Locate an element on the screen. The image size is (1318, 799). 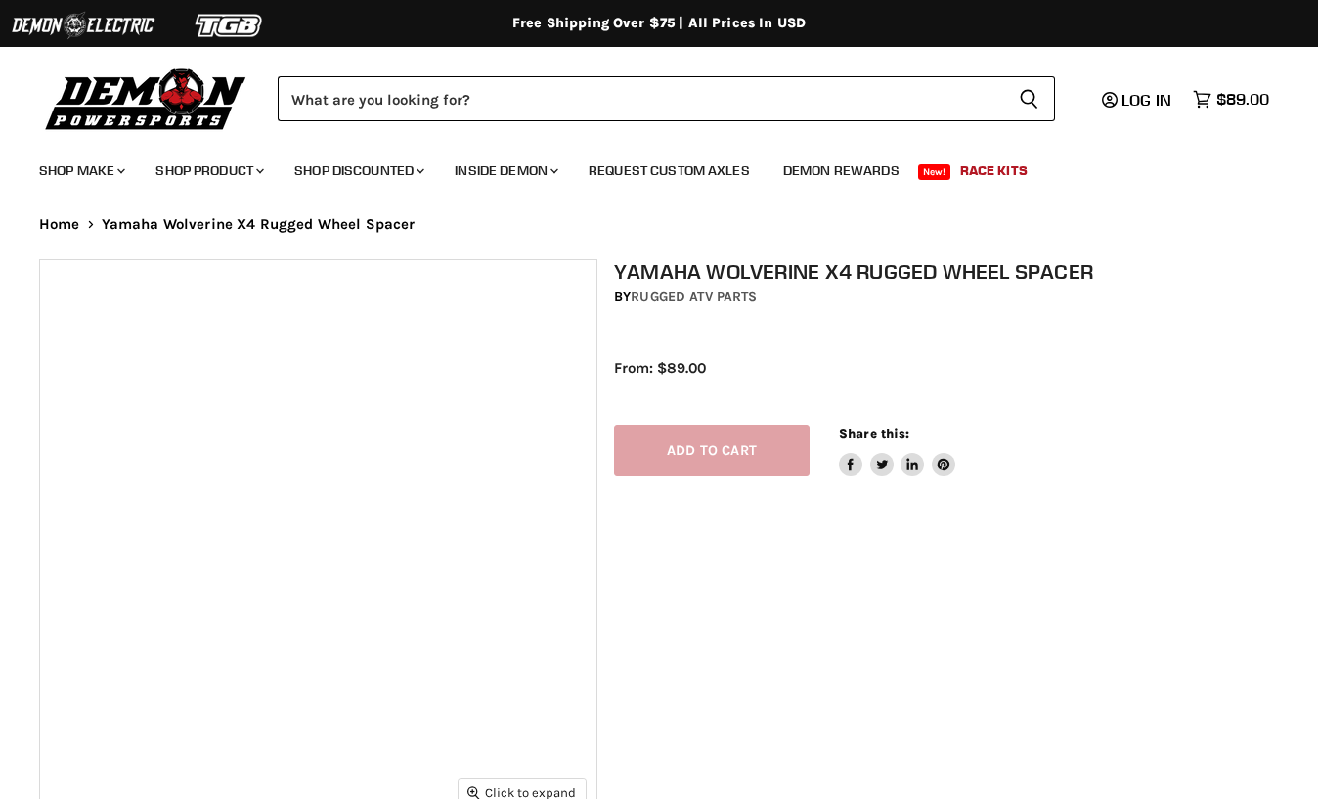
span: $89.00 is located at coordinates (1242, 99).